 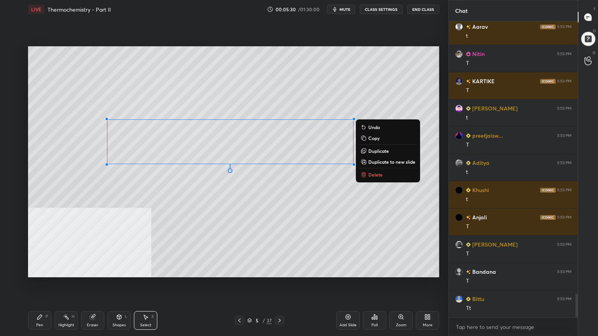 I want to click on div: grid, so click(x=513, y=169).